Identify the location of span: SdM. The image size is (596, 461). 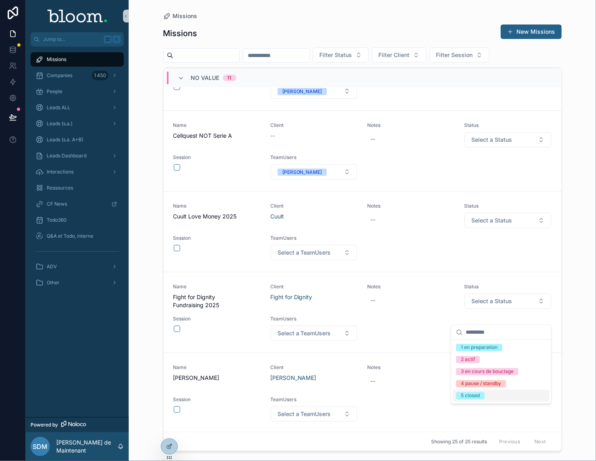
(40, 447).